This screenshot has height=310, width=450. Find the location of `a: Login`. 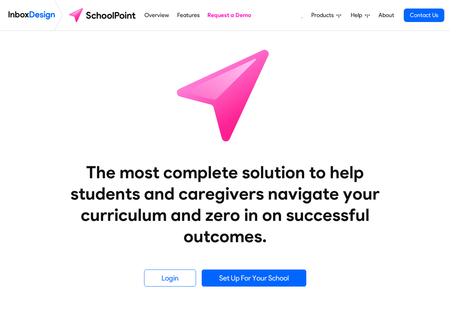

a: Login is located at coordinates (170, 278).